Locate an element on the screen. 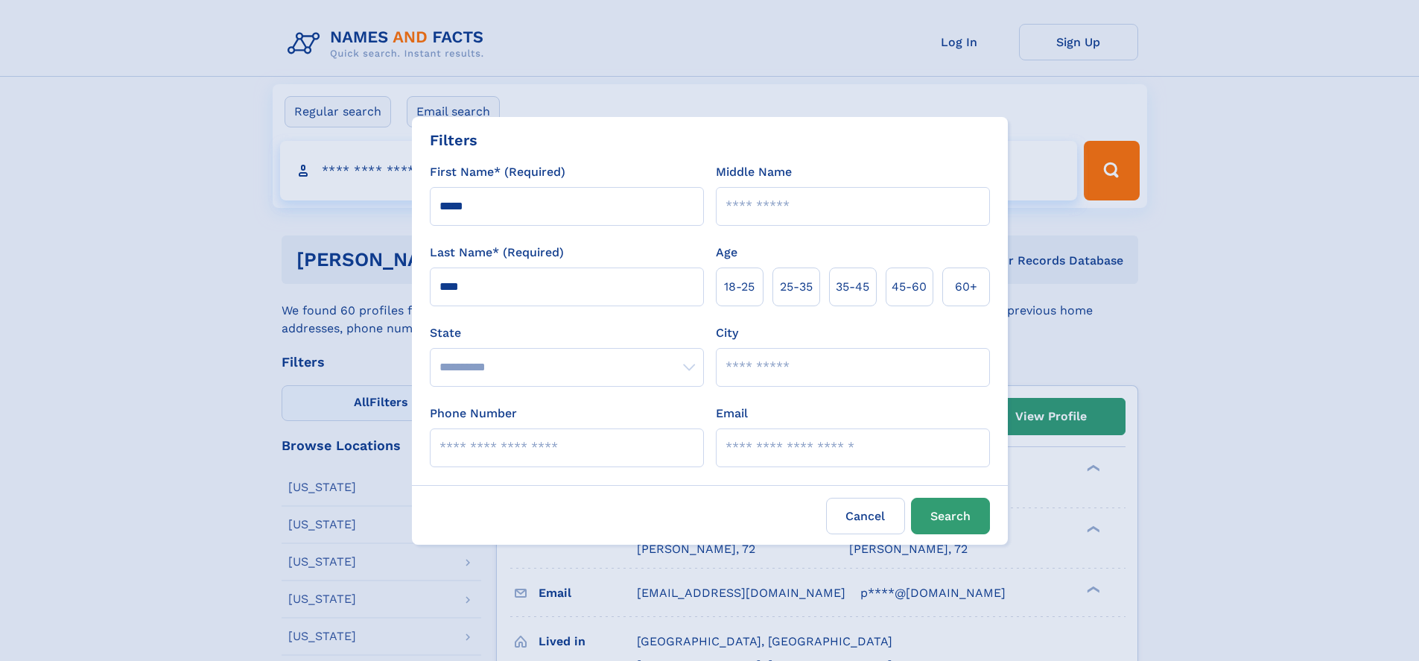  span: 25‑35 is located at coordinates (796, 287).